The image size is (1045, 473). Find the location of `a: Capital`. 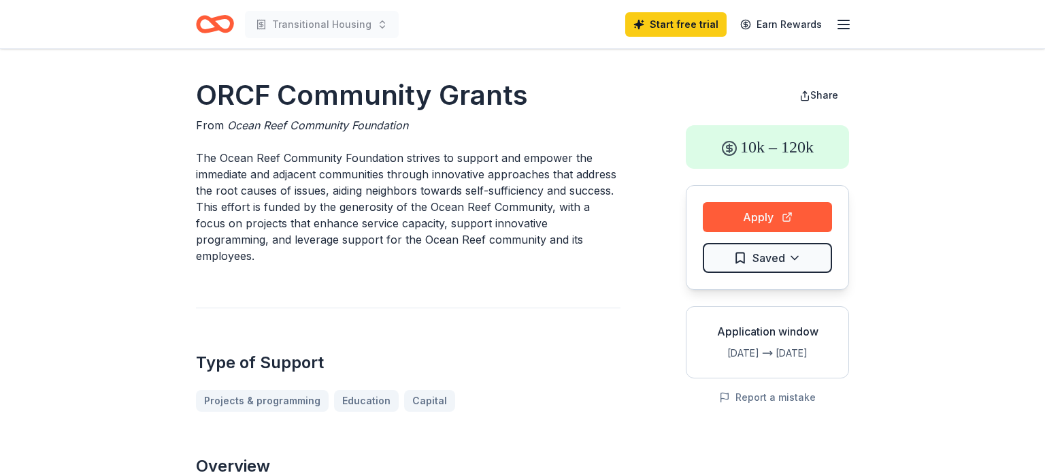

a: Capital is located at coordinates (429, 401).